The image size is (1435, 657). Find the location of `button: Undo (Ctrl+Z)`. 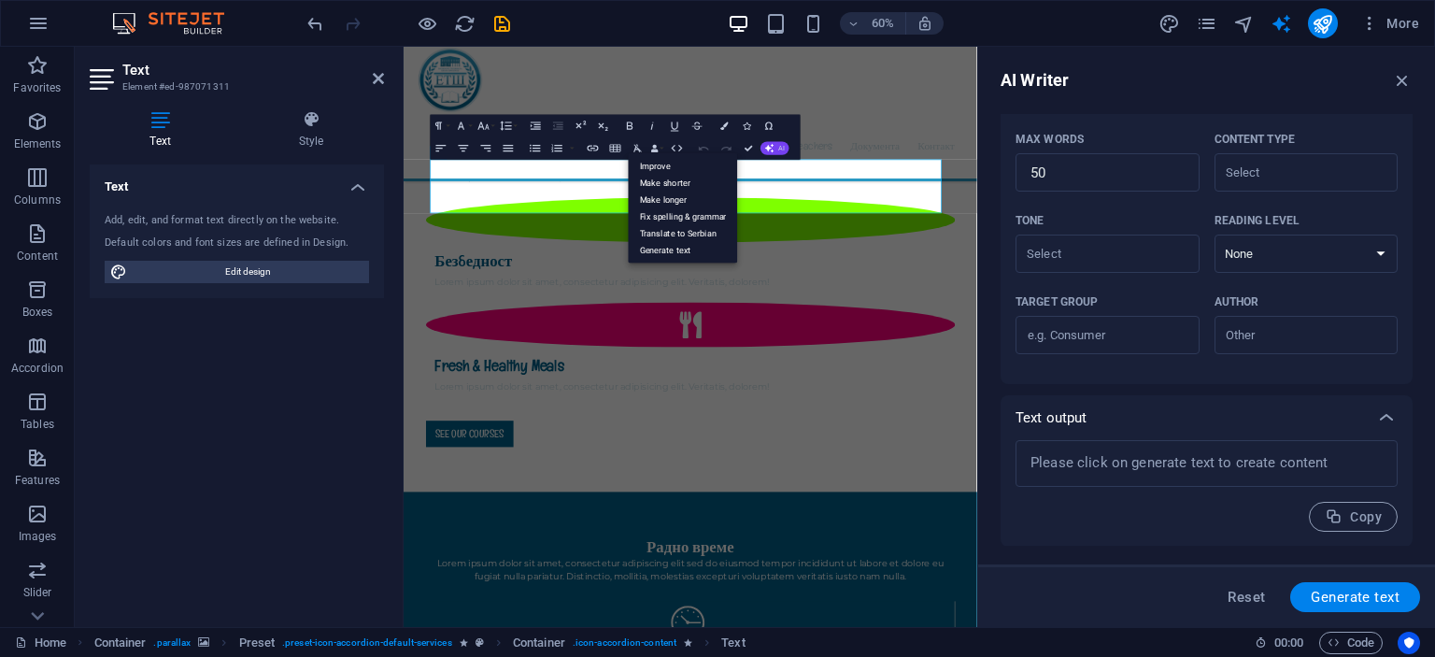

button: Undo (Ctrl+Z) is located at coordinates (703, 148).